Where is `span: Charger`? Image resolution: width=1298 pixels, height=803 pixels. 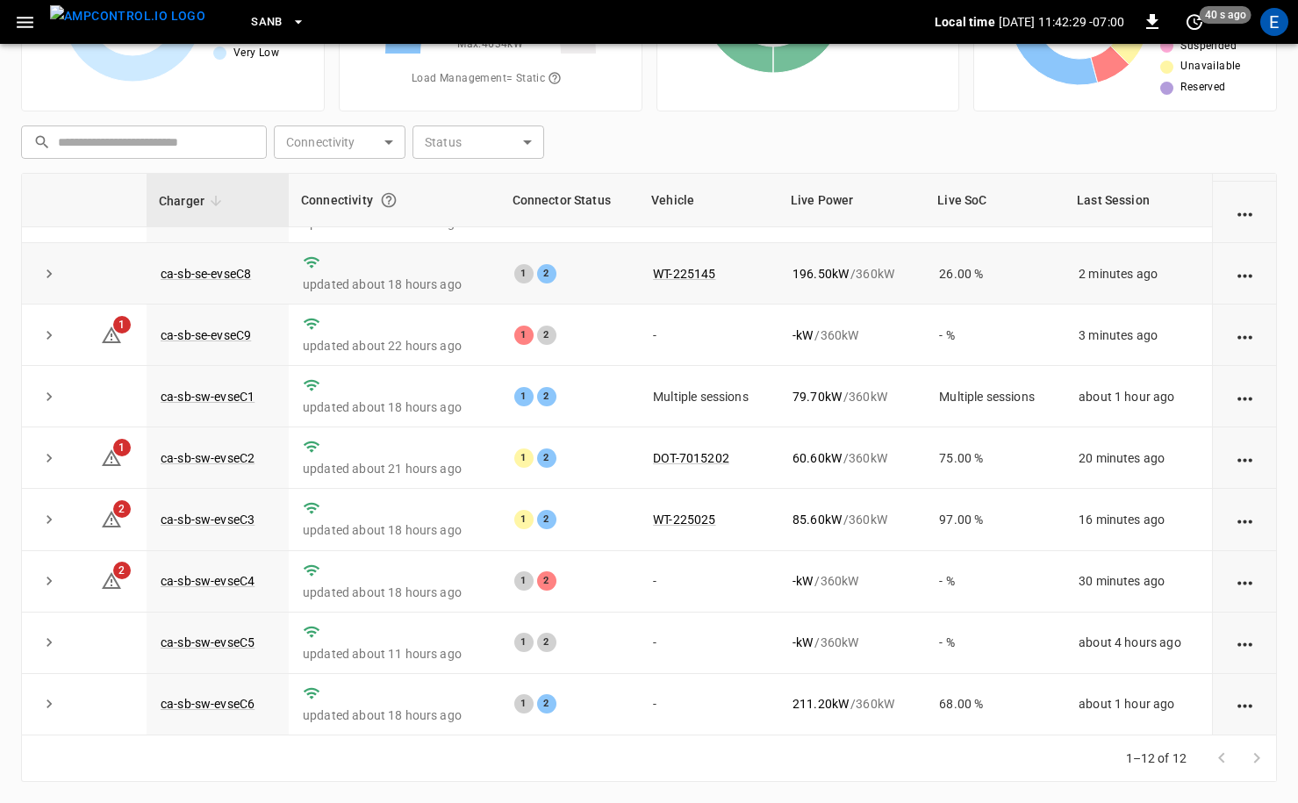 span: Charger is located at coordinates (193, 201).